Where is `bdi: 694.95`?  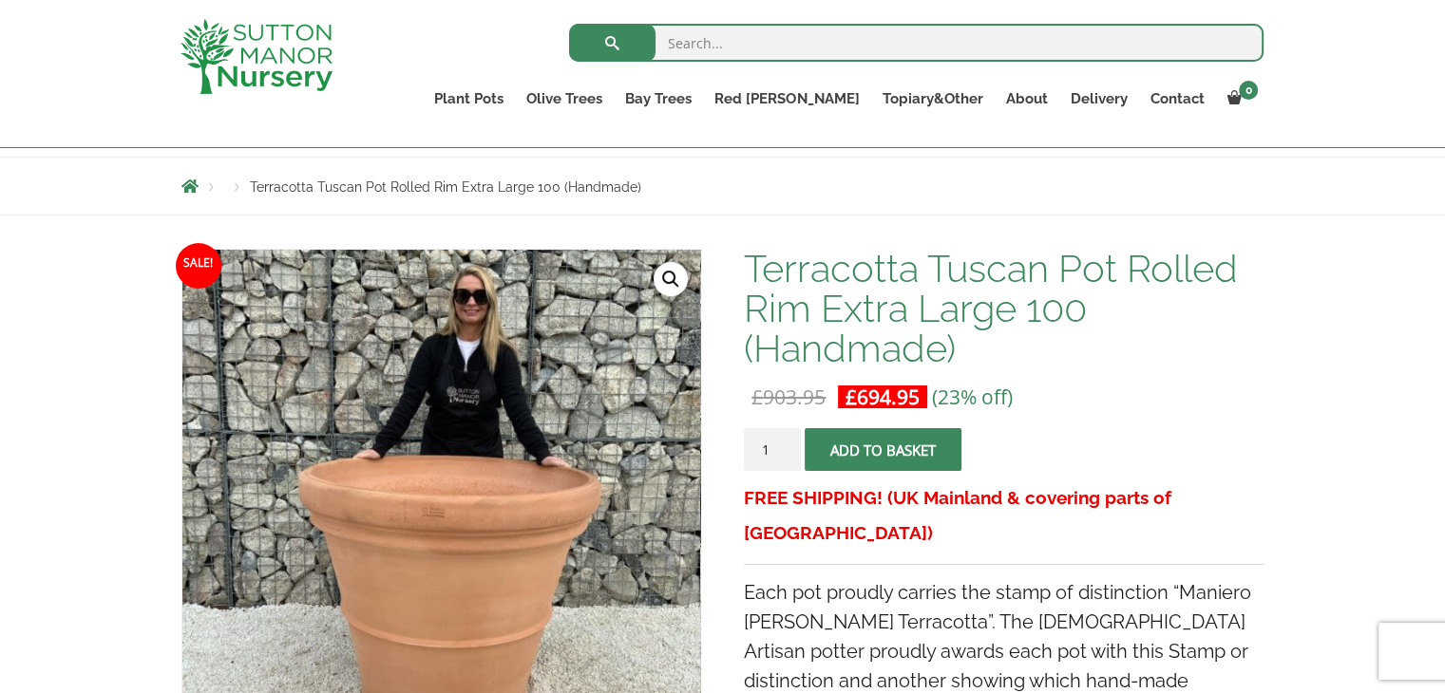
bdi: 694.95 is located at coordinates (882, 397).